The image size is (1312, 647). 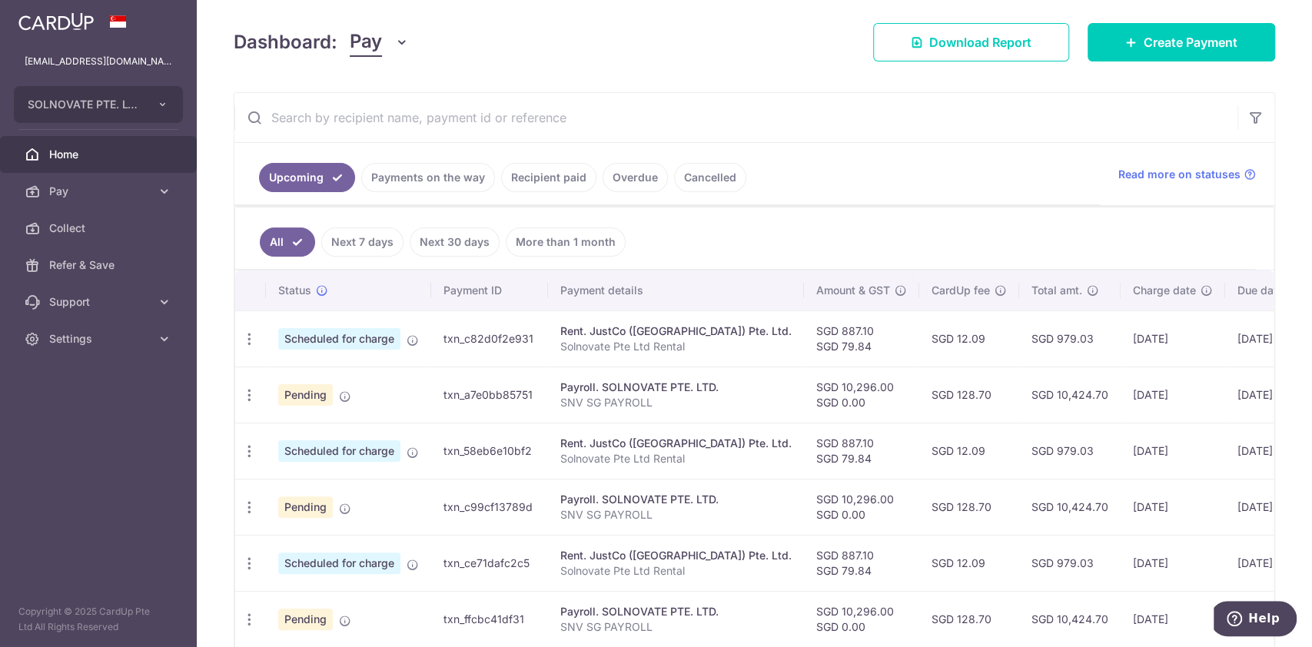 I want to click on button: Pay, so click(x=379, y=42).